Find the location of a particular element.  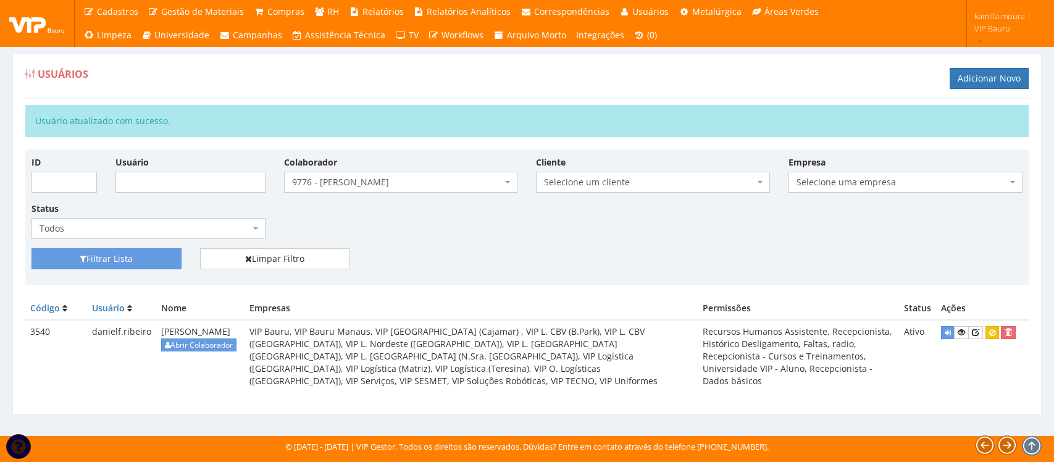

span: Metalúrgica is located at coordinates (717, 11).